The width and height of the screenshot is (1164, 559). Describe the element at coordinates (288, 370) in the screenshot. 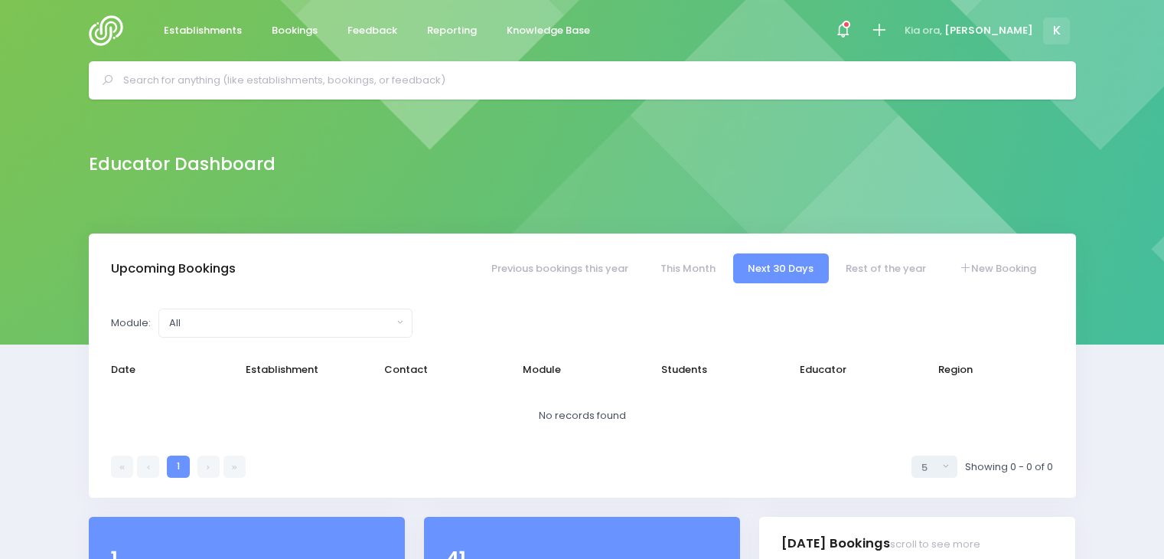

I see `span: Establishment` at that location.